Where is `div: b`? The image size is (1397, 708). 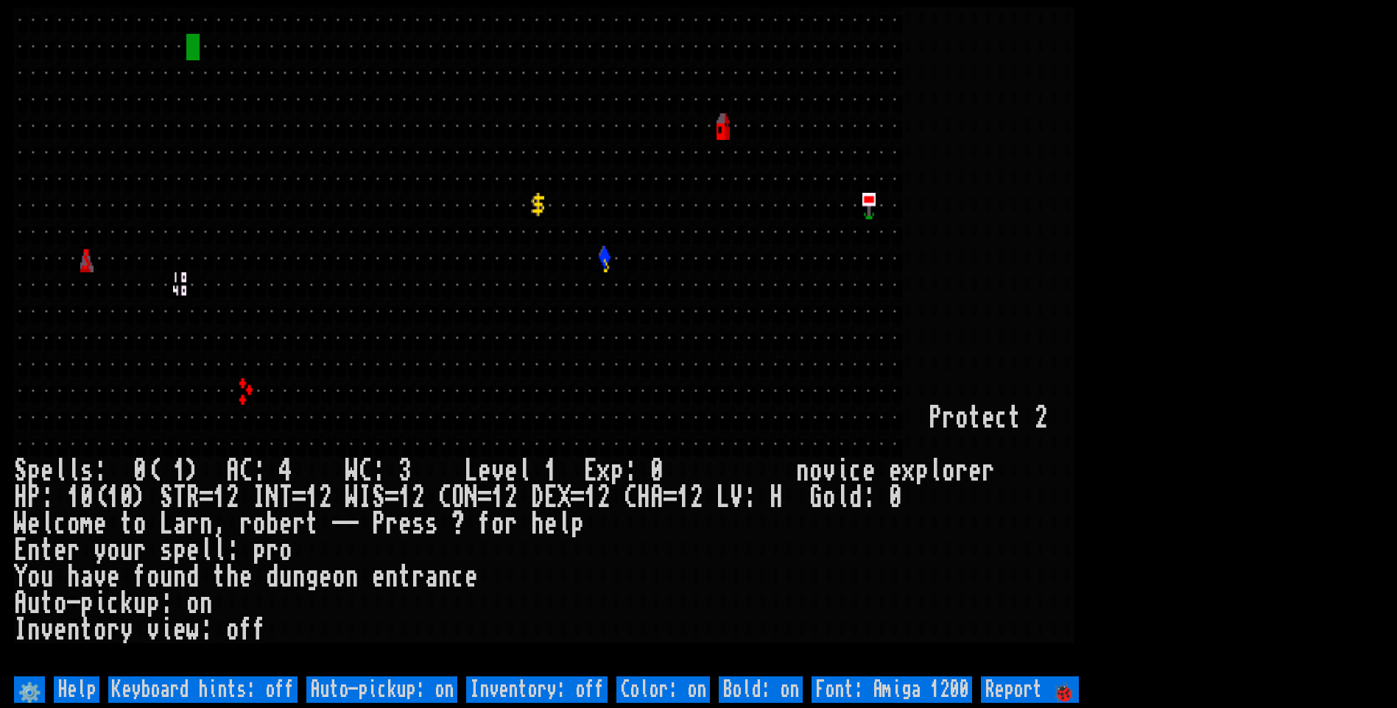
div: b is located at coordinates (272, 524).